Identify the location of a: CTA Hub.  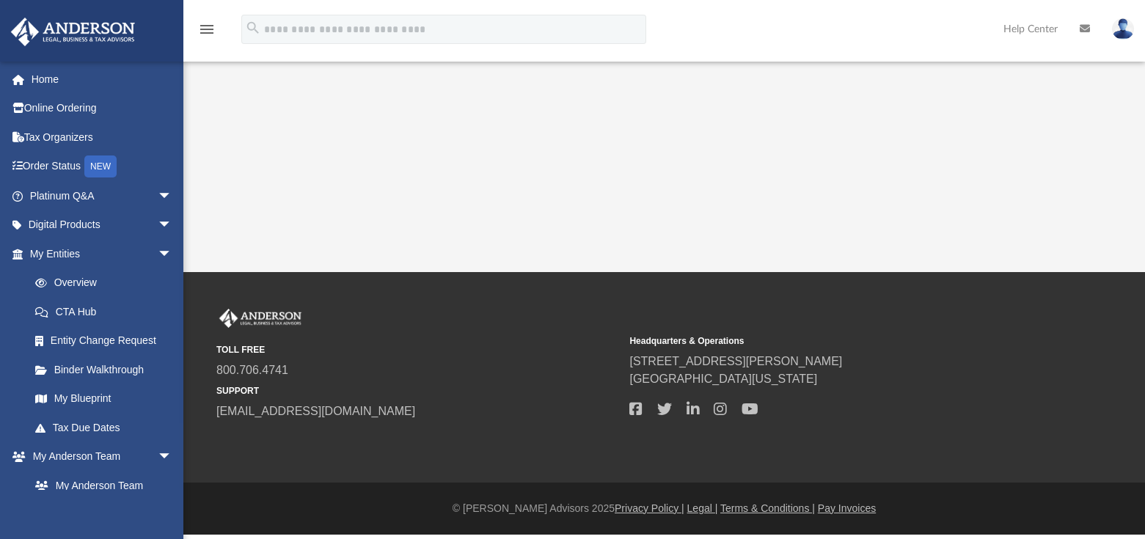
(107, 312).